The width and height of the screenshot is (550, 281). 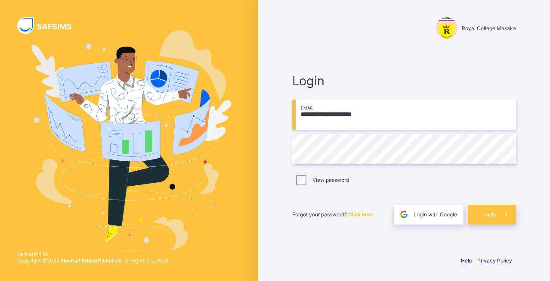 What do you see at coordinates (404, 214) in the screenshot?
I see `img: google.396cfc9801f0270233282035f929180a.svg` at bounding box center [404, 214].